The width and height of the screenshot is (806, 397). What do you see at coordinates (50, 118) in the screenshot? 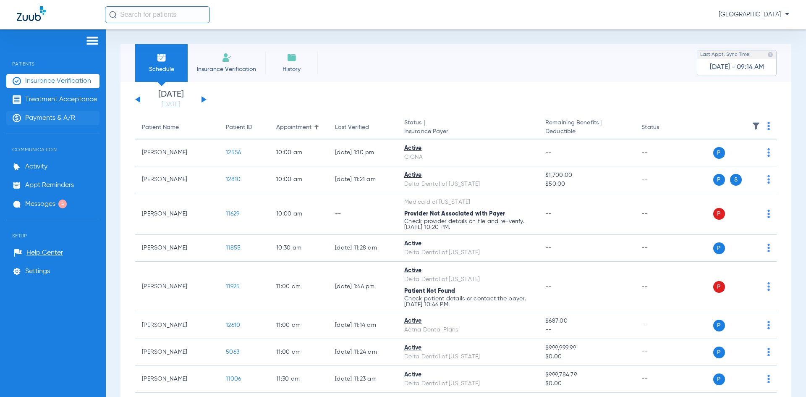
I see `span: Payments & A/R` at bounding box center [50, 118].